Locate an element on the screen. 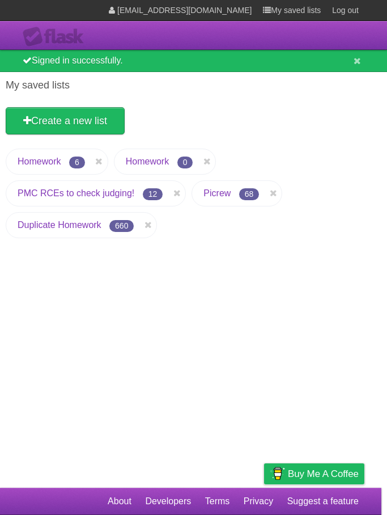 The height and width of the screenshot is (515, 387). span: 6 is located at coordinates (77, 162).